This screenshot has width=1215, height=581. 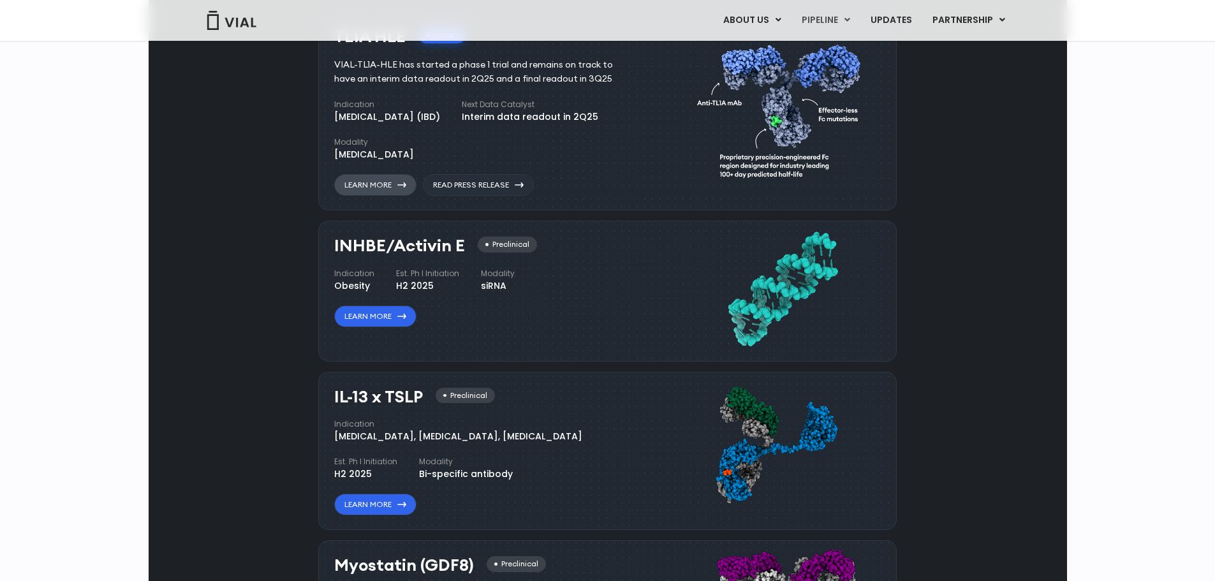 What do you see at coordinates (782, 108) in the screenshot?
I see `img: TL1A antibody diagram.` at bounding box center [782, 108].